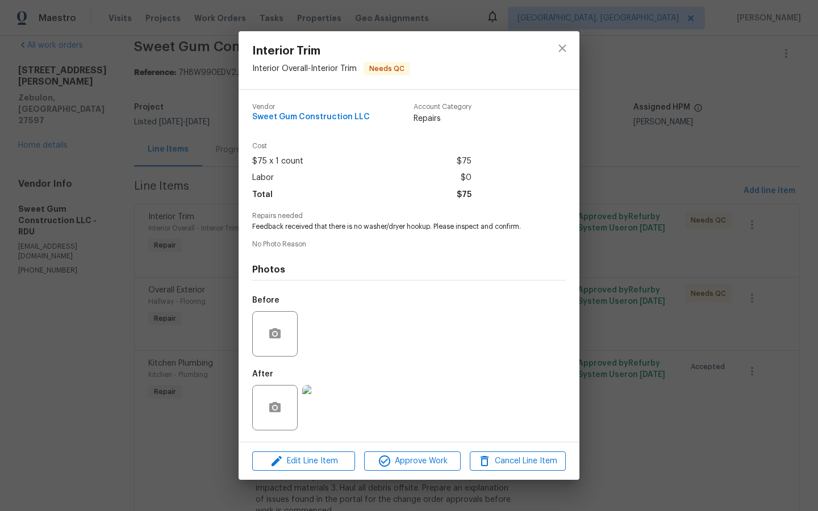 The height and width of the screenshot is (511, 818). Describe the element at coordinates (262, 195) in the screenshot. I see `span: Total` at that location.